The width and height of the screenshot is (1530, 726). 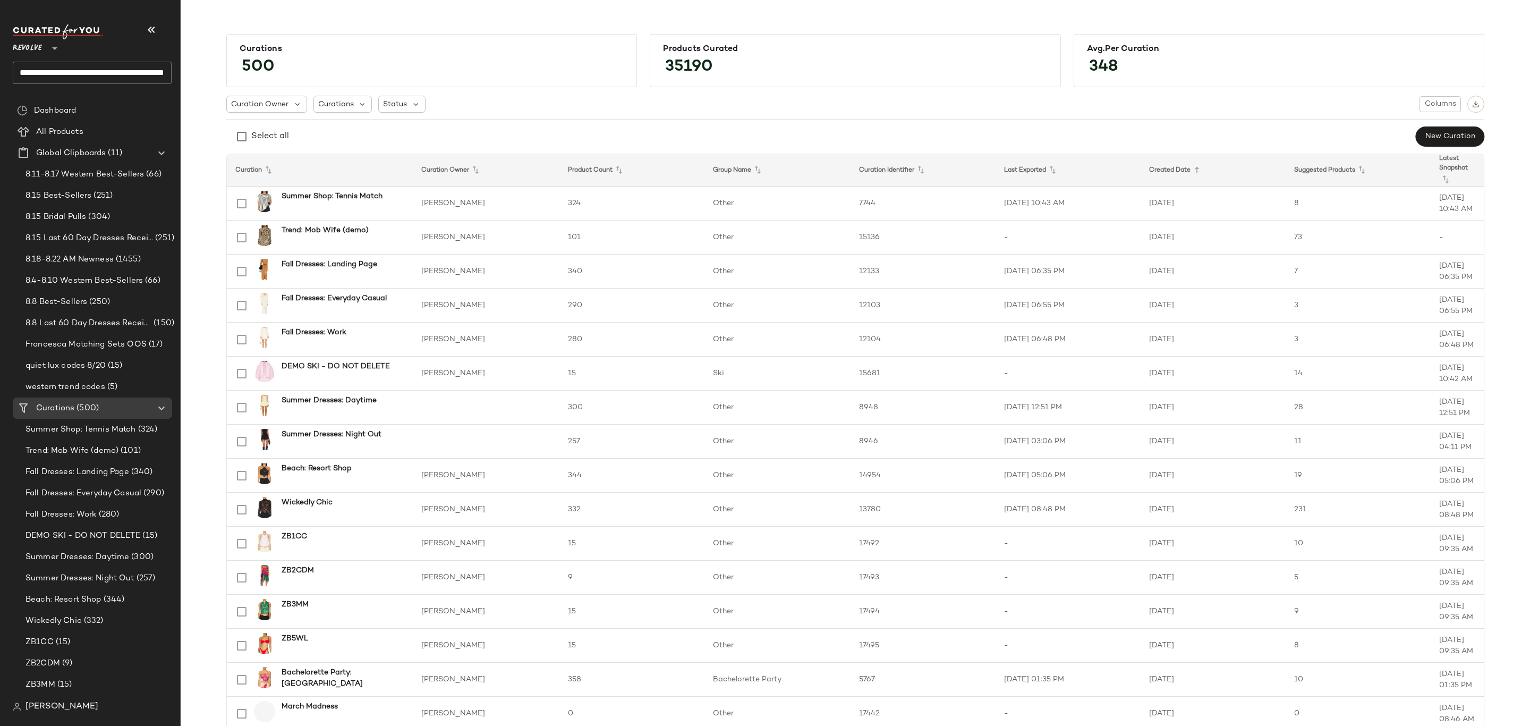 What do you see at coordinates (63, 599) in the screenshot?
I see `span: Beach: Resort Shop` at bounding box center [63, 599].